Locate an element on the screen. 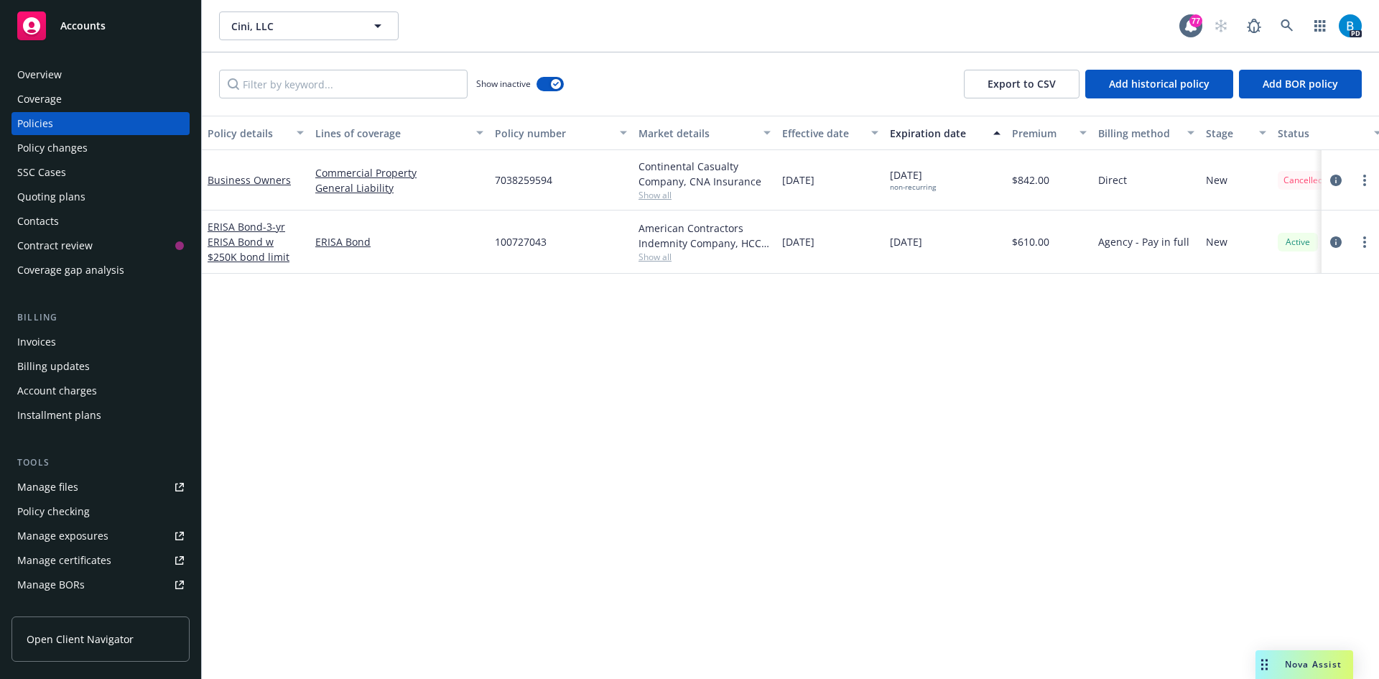 This screenshot has width=1379, height=679. div: Market details is located at coordinates (697, 133).